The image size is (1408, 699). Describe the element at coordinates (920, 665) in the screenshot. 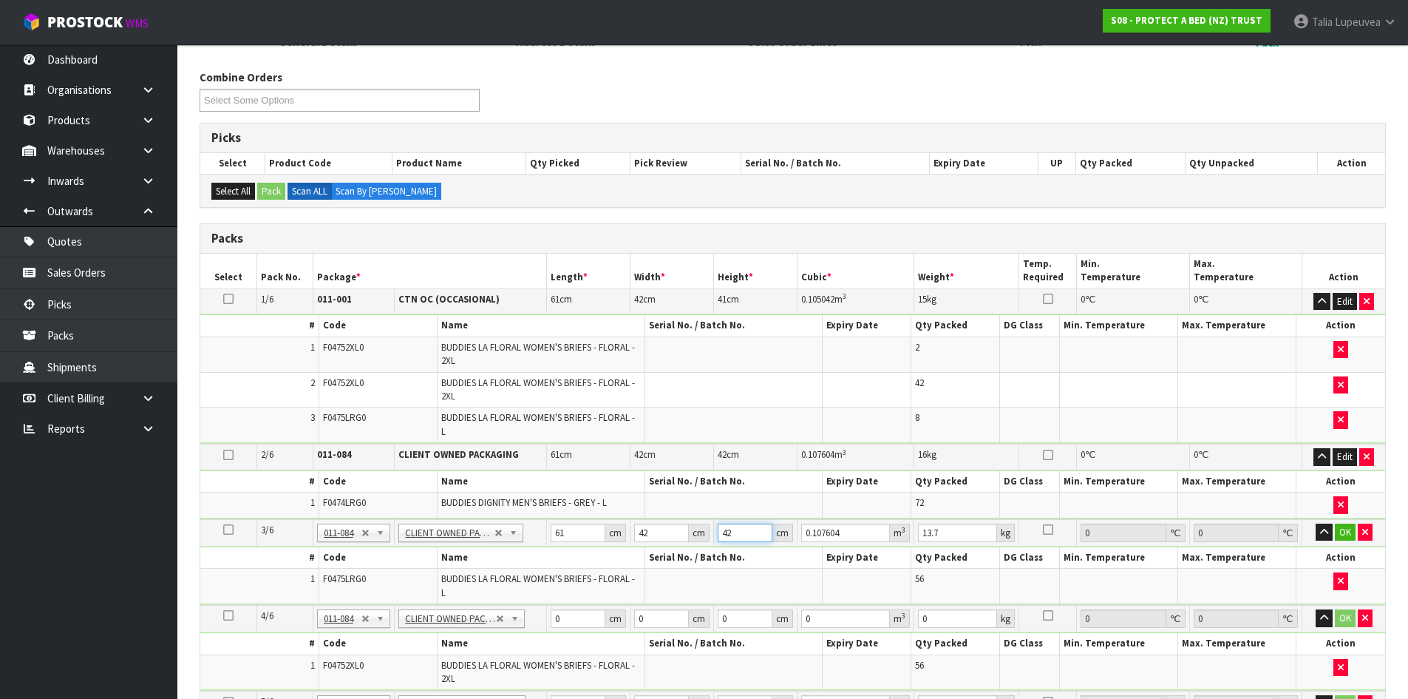

I see `span: 56` at that location.